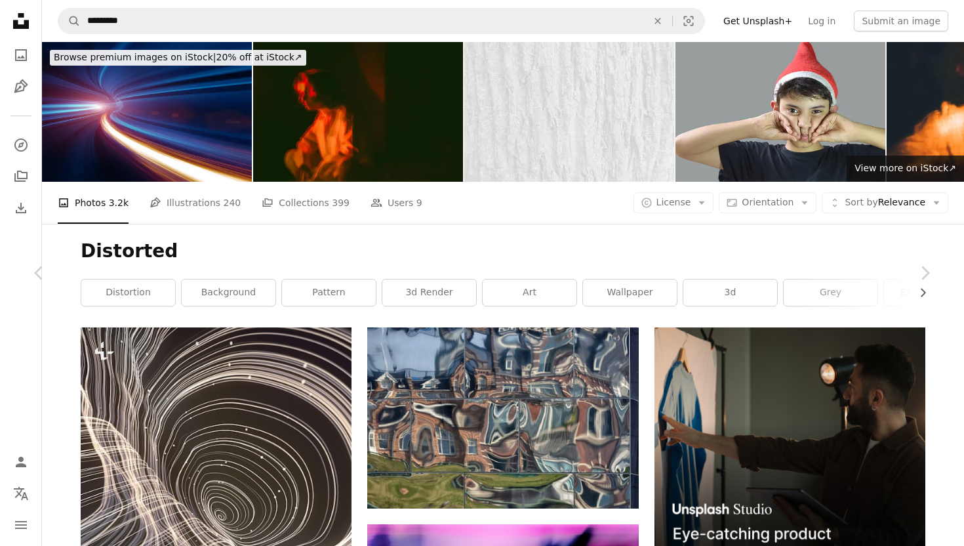 The width and height of the screenshot is (964, 546). What do you see at coordinates (901, 21) in the screenshot?
I see `button: Submit an image` at bounding box center [901, 21].